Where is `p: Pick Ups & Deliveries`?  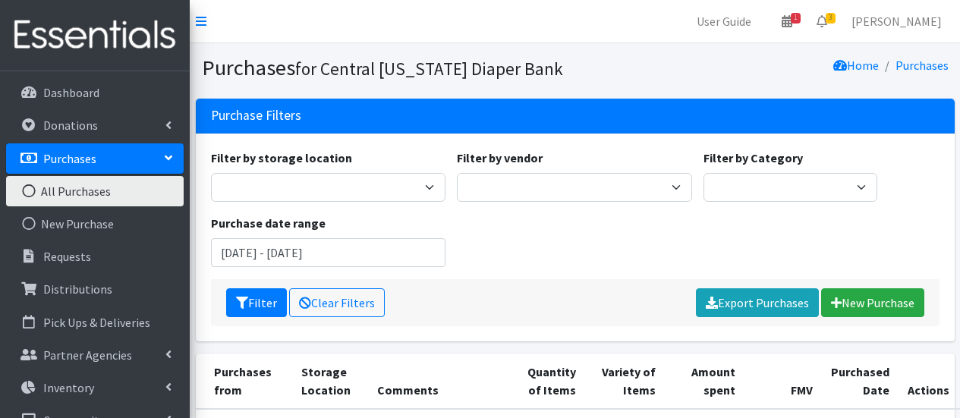 p: Pick Ups & Deliveries is located at coordinates (96, 322).